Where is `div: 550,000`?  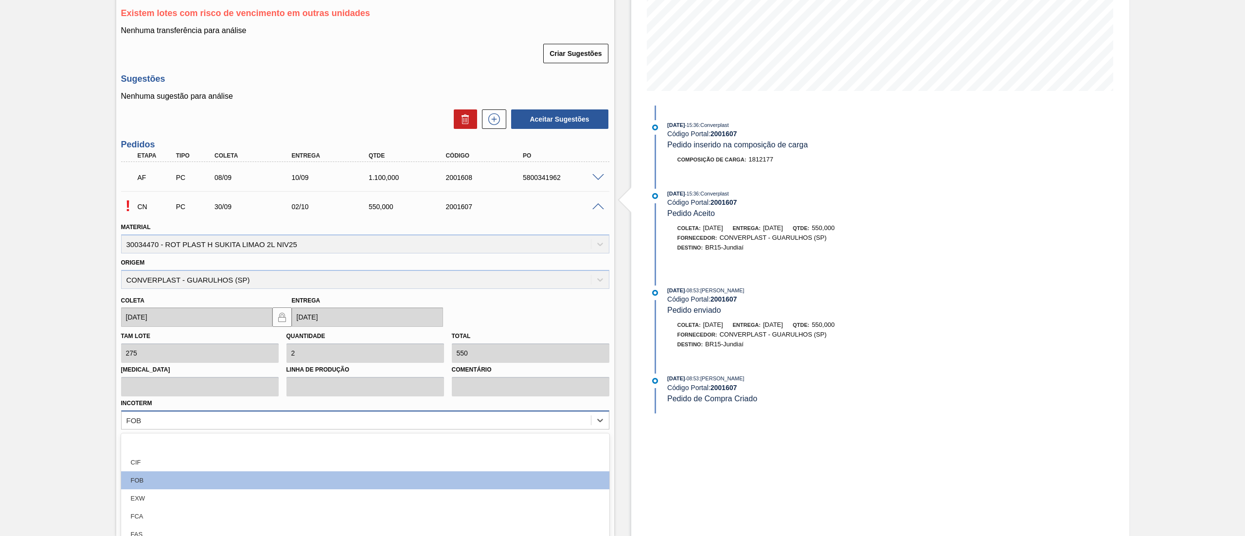
div: 550,000 is located at coordinates (410, 207).